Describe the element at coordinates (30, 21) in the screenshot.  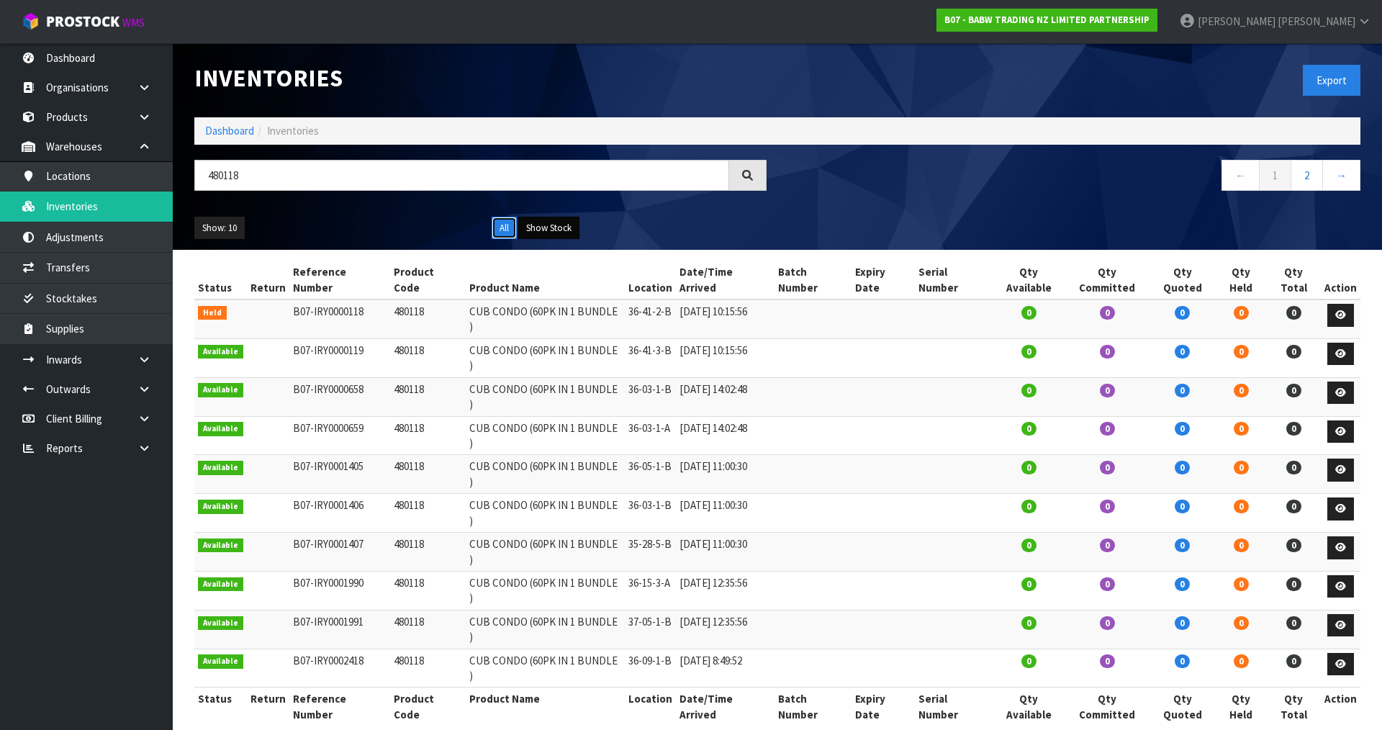
I see `img: cube-alt.png` at that location.